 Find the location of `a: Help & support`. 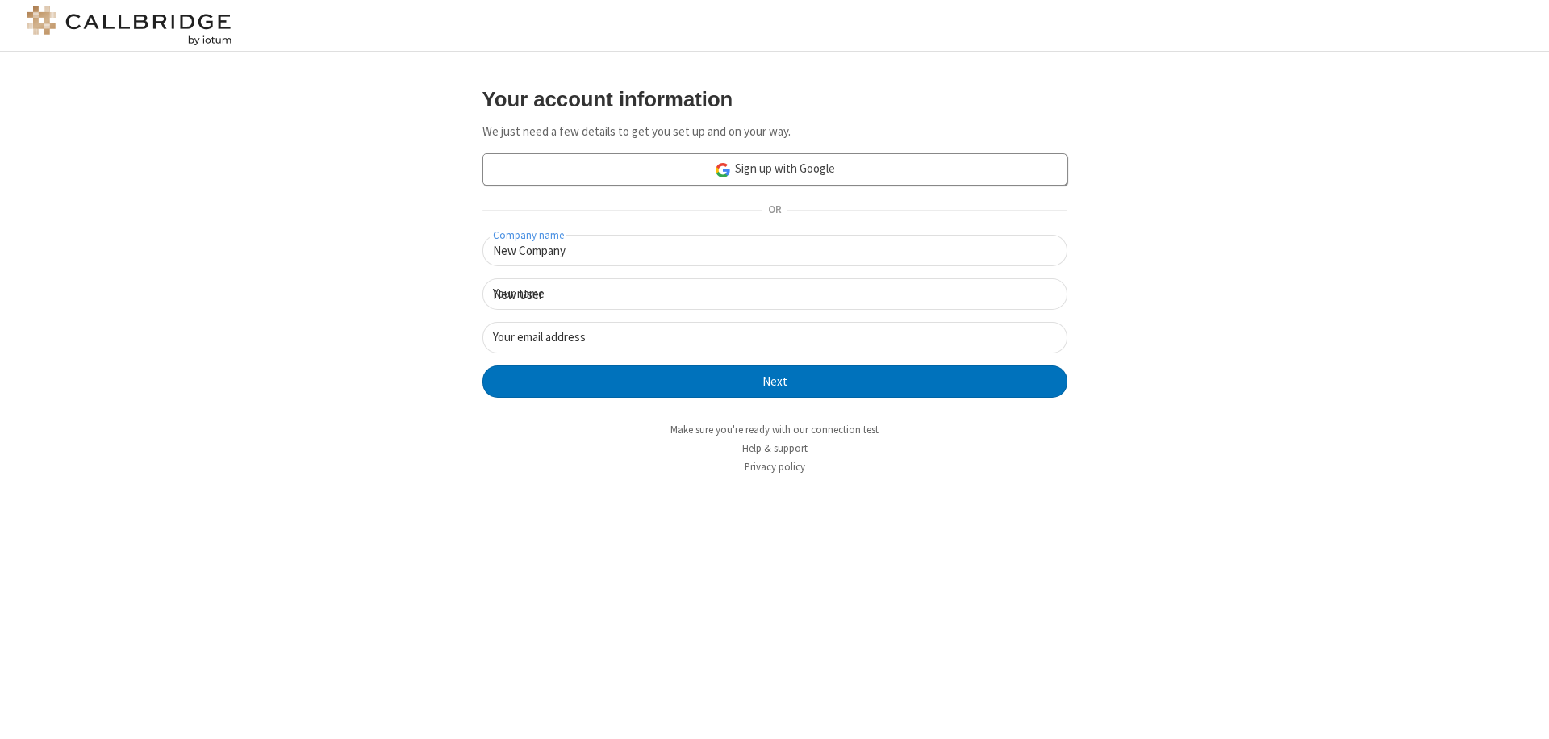

a: Help & support is located at coordinates (775, 448).